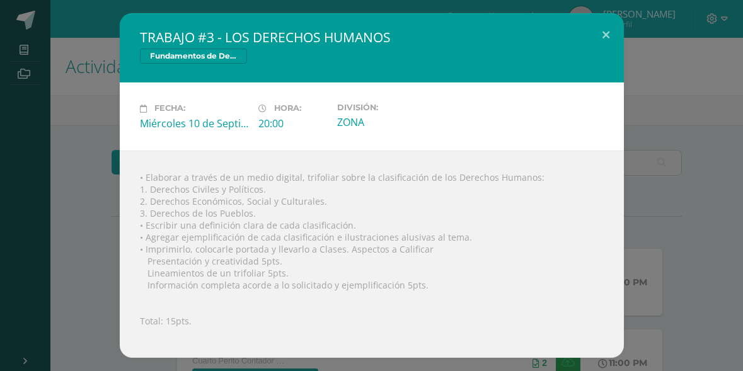  I want to click on h2: TRABAJO #3 - LOS DERECHOS HUMANOS, so click(372, 37).